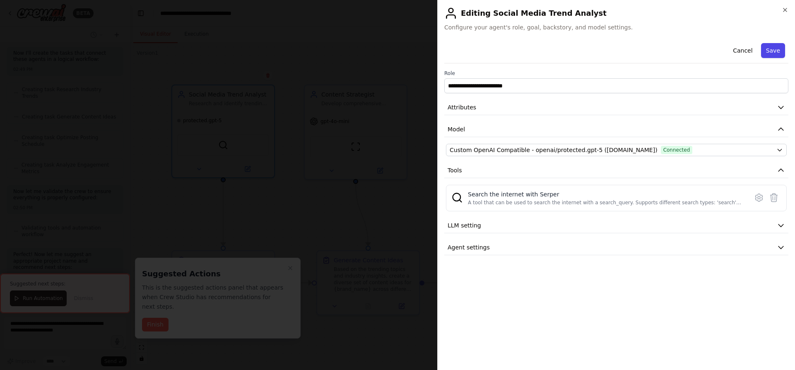 The image size is (795, 370). Describe the element at coordinates (605, 202) in the screenshot. I see `div: A tool that can be used to search the internet with a search_query. Supports different search typ...` at that location.